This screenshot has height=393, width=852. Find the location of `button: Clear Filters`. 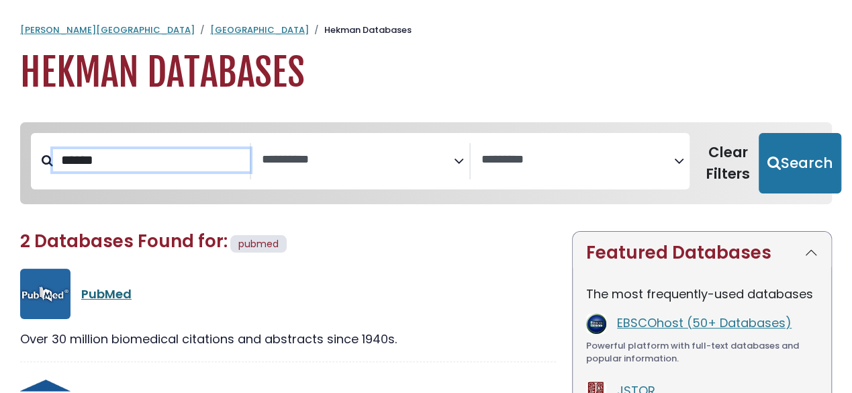

button: Clear Filters is located at coordinates (727, 163).